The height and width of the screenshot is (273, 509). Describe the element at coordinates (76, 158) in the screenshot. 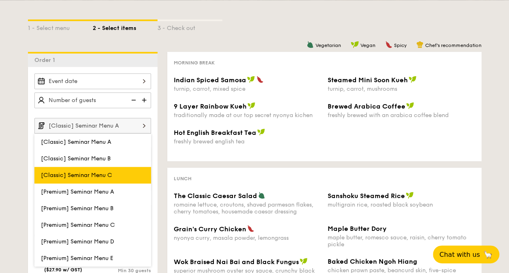

I see `span: [Classic] Seminar Menu B` at that location.